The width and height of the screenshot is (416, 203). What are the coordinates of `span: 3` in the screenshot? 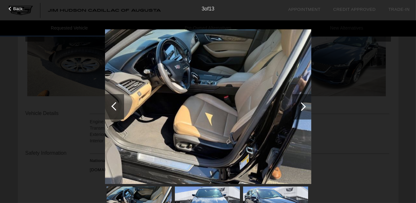 It's located at (203, 9).